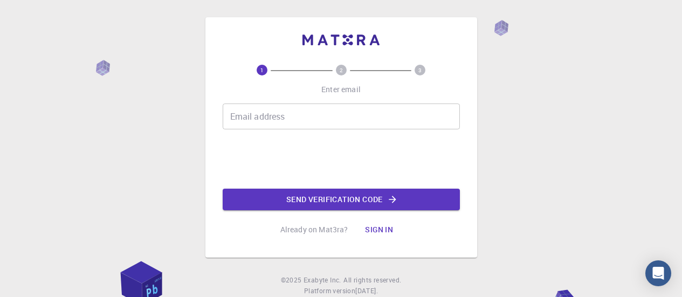  Describe the element at coordinates (341, 70) in the screenshot. I see `text: 2` at that location.